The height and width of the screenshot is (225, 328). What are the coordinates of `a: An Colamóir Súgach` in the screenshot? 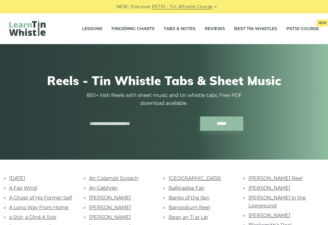 It's located at (114, 178).